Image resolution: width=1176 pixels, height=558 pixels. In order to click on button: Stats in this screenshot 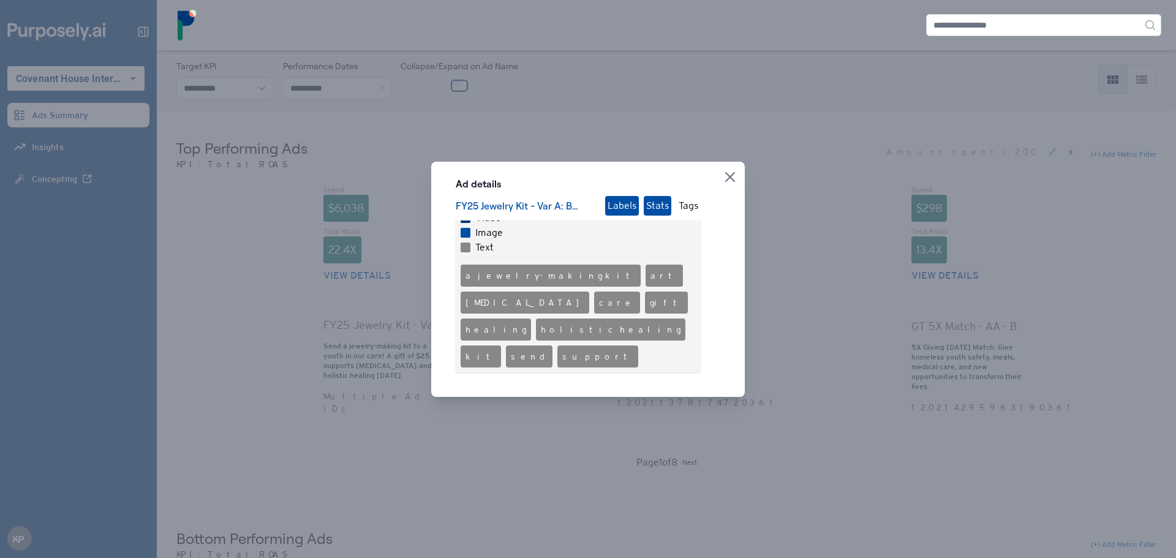, I will do `click(657, 206)`.